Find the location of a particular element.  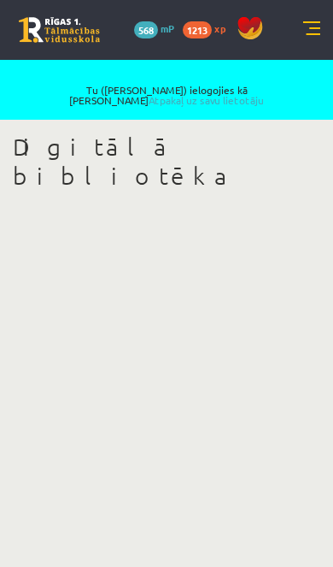

a: Atpakaļ uz savu lietotāju is located at coordinates (206, 100).